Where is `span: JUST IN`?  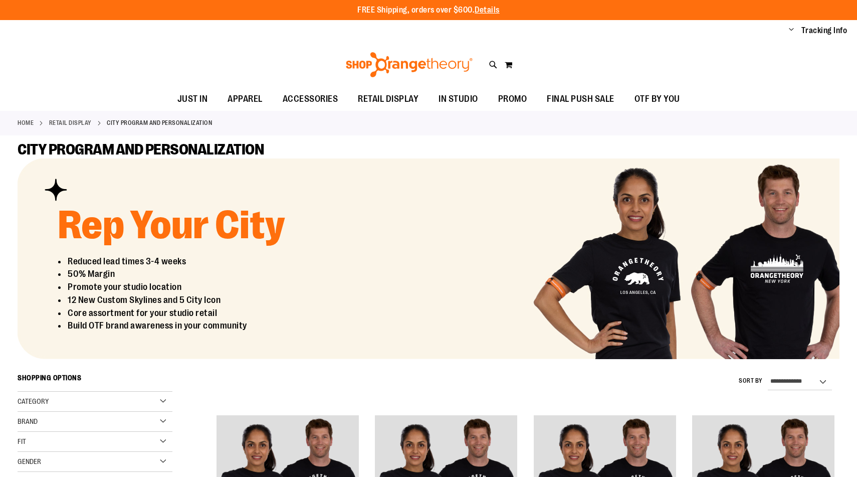
span: JUST IN is located at coordinates (192, 99).